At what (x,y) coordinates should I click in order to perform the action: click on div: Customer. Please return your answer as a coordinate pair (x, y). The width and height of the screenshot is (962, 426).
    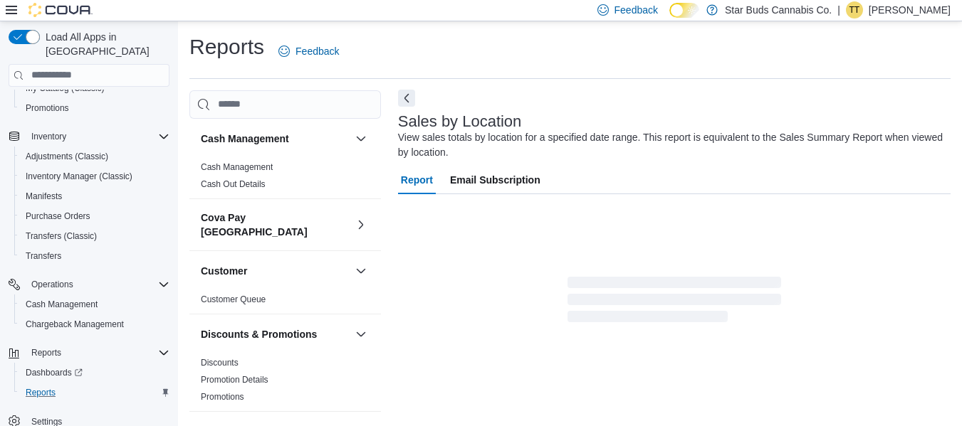
    Looking at the image, I should click on (285, 303).